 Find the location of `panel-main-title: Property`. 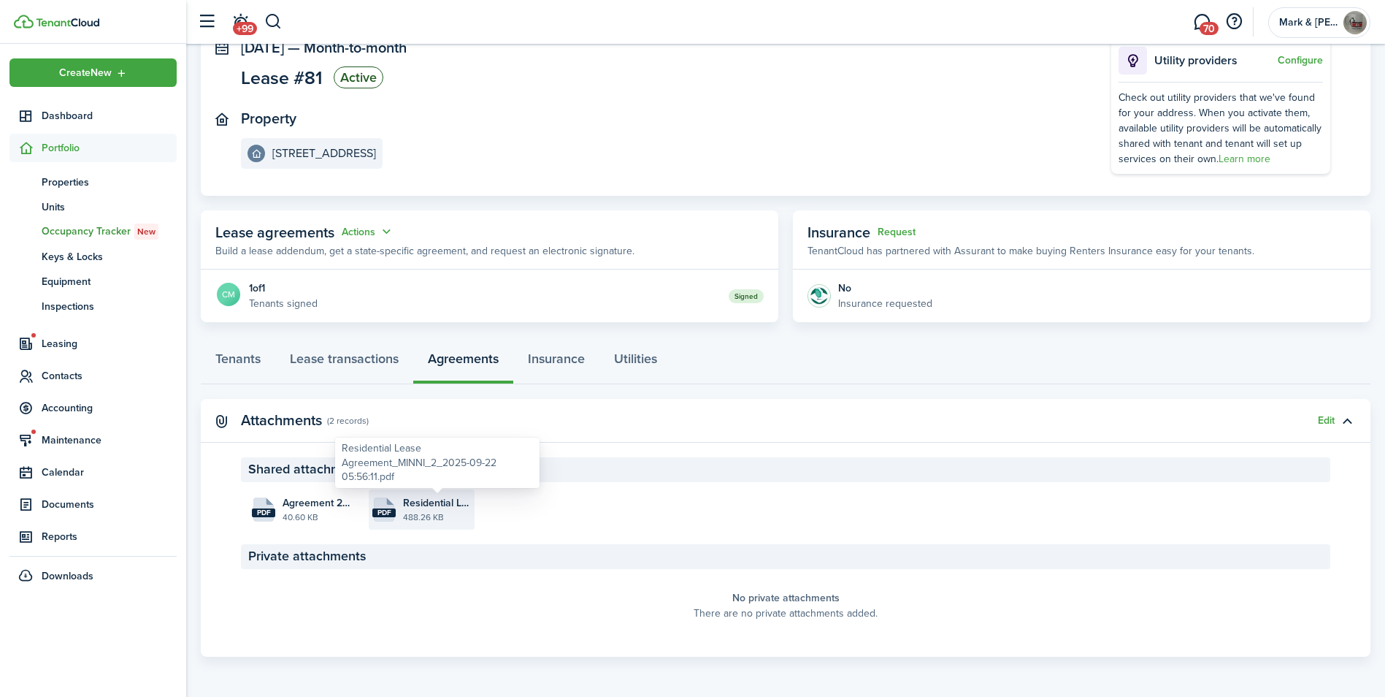

panel-main-title: Property is located at coordinates (269, 118).